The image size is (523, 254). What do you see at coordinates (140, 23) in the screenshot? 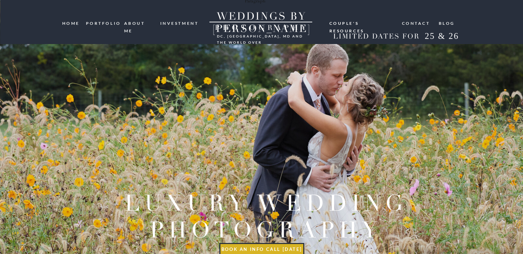
I see `a: ABOUT ME` at bounding box center [140, 23].